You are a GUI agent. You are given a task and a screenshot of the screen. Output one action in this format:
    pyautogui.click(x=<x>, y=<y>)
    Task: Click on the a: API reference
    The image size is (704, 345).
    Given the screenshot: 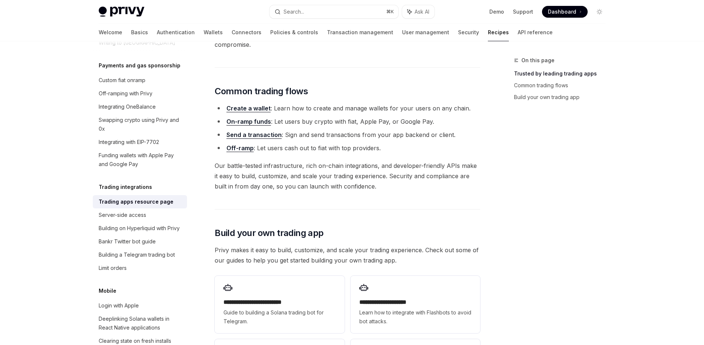 What is the action you would take?
    pyautogui.click(x=535, y=32)
    